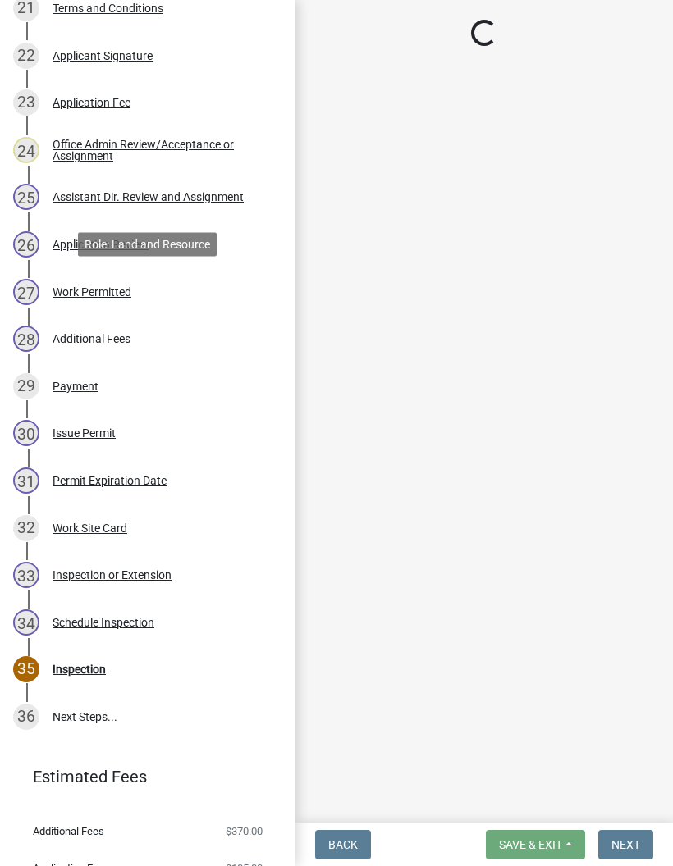 The width and height of the screenshot is (673, 866). Describe the element at coordinates (26, 575) in the screenshot. I see `div: 33` at that location.